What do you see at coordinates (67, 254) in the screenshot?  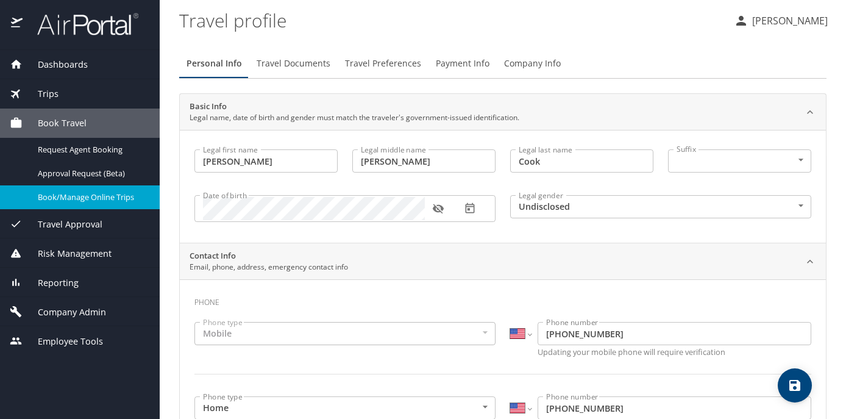 I see `span: Risk Management` at bounding box center [67, 254].